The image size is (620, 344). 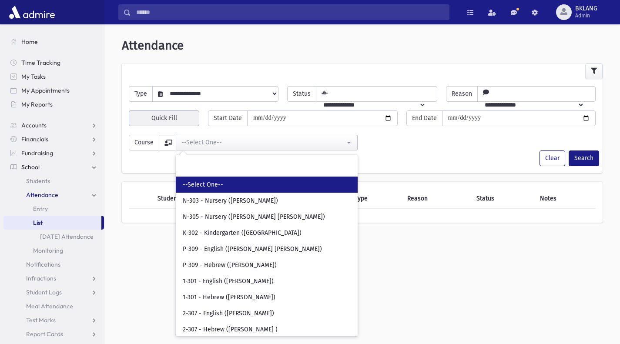 What do you see at coordinates (586, 16) in the screenshot?
I see `span: Admin` at bounding box center [586, 16].